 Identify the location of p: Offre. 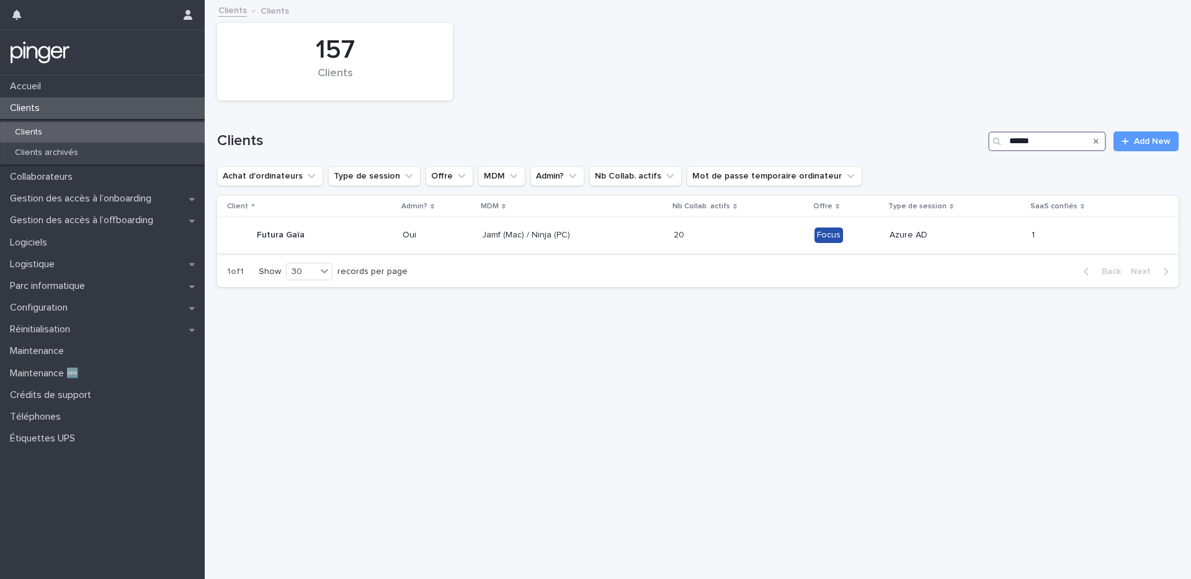
(822, 207).